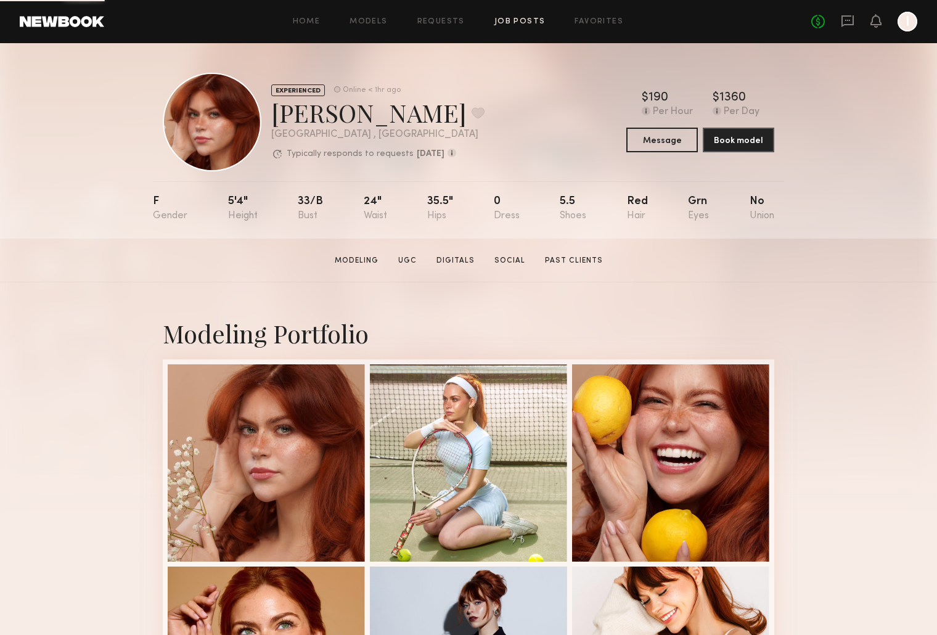  What do you see at coordinates (350, 154) in the screenshot?
I see `p: Typically responds to requests` at bounding box center [350, 154].